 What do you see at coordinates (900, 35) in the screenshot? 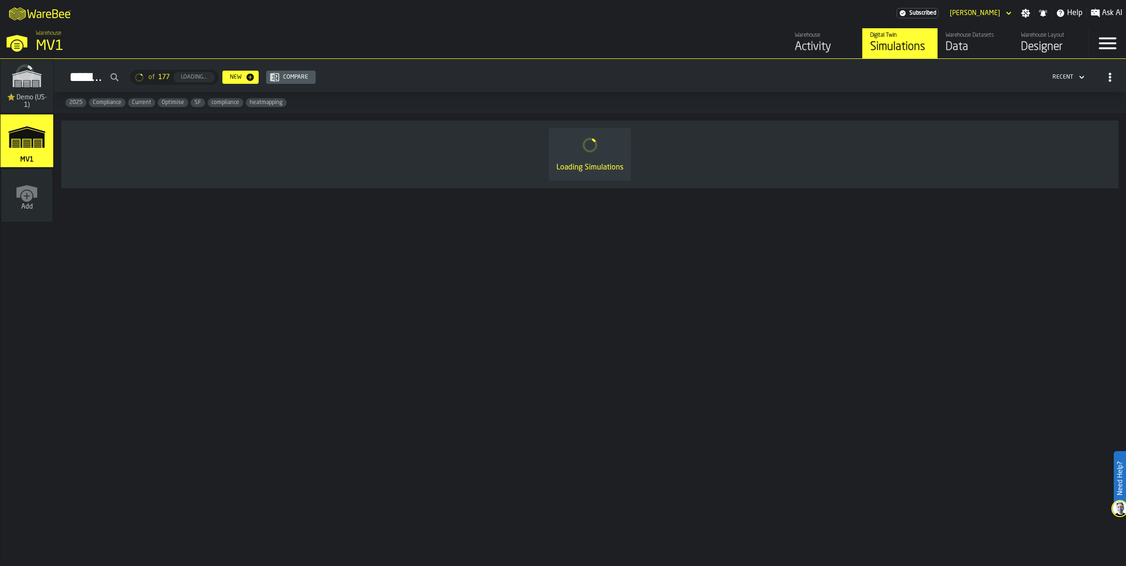
I see `div: Digital Twin` at bounding box center [900, 35].